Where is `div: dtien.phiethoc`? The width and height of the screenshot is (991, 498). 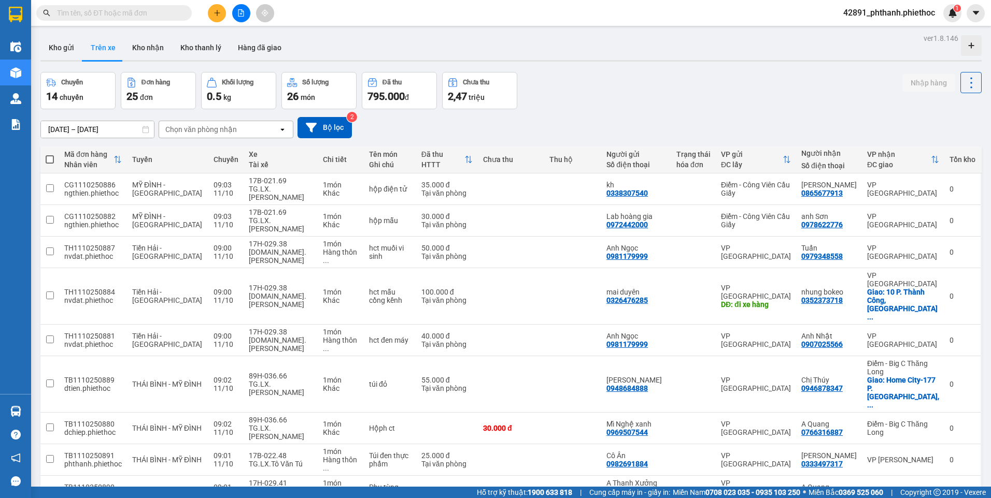
div: dtien.phiethoc is located at coordinates (93, 389).